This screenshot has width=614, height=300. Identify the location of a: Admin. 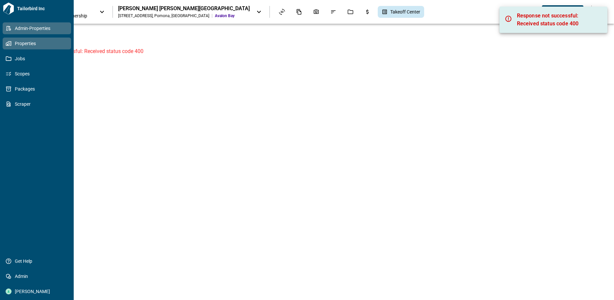
(37, 276).